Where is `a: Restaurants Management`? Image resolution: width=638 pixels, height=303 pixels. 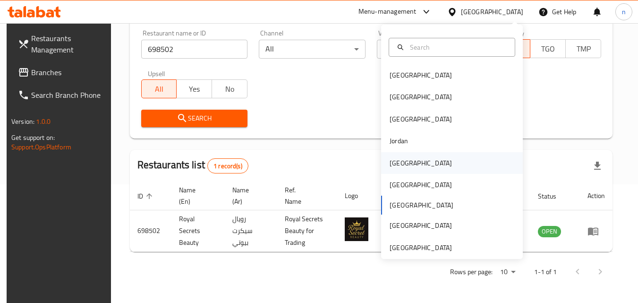 a: Restaurants Management is located at coordinates (62, 44).